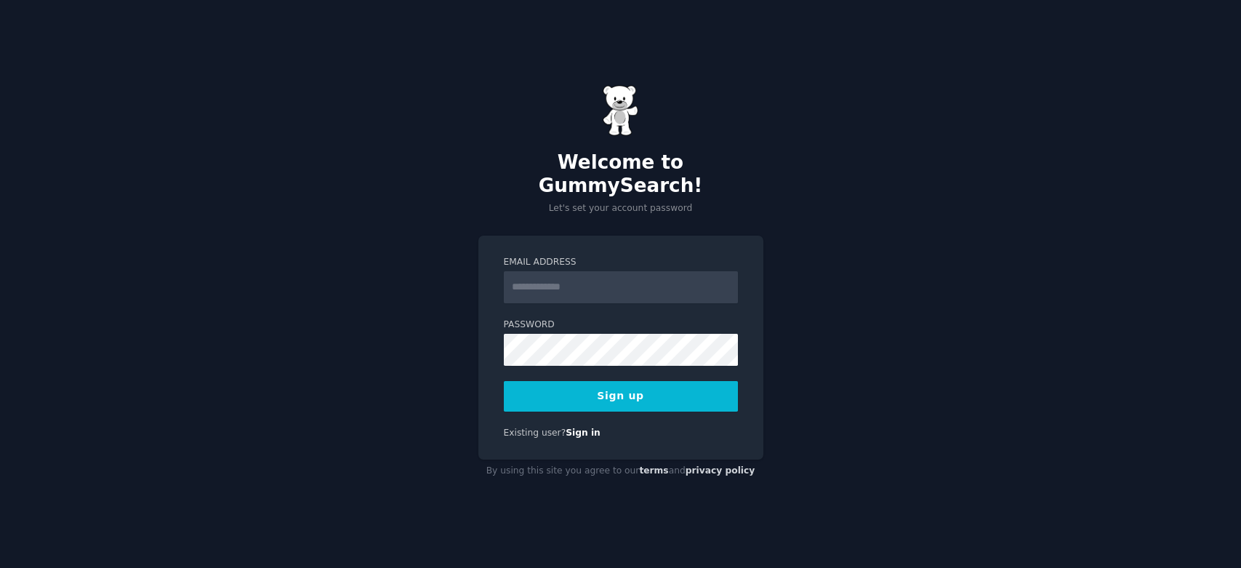  I want to click on span: Existing user?, so click(535, 433).